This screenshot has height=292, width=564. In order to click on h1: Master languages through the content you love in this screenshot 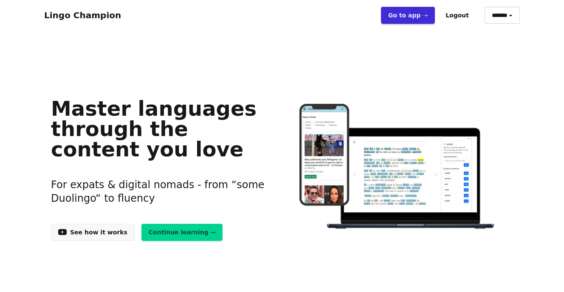, I will do `click(160, 129)`.